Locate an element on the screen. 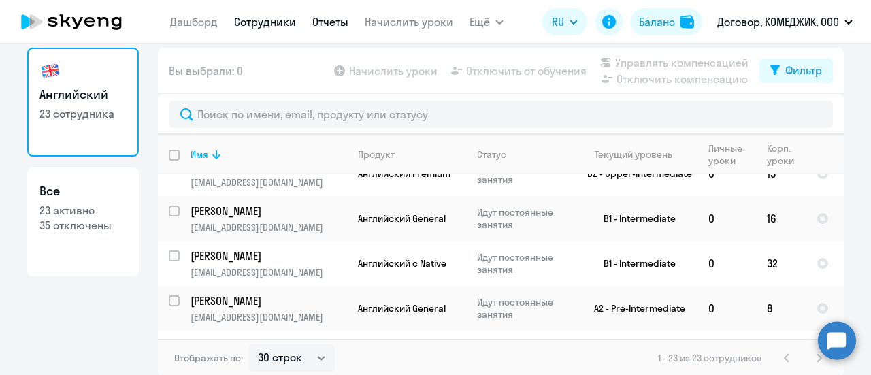 This screenshot has width=871, height=375. p: Договор, КОМЕДЖИК, ООО is located at coordinates (778, 22).